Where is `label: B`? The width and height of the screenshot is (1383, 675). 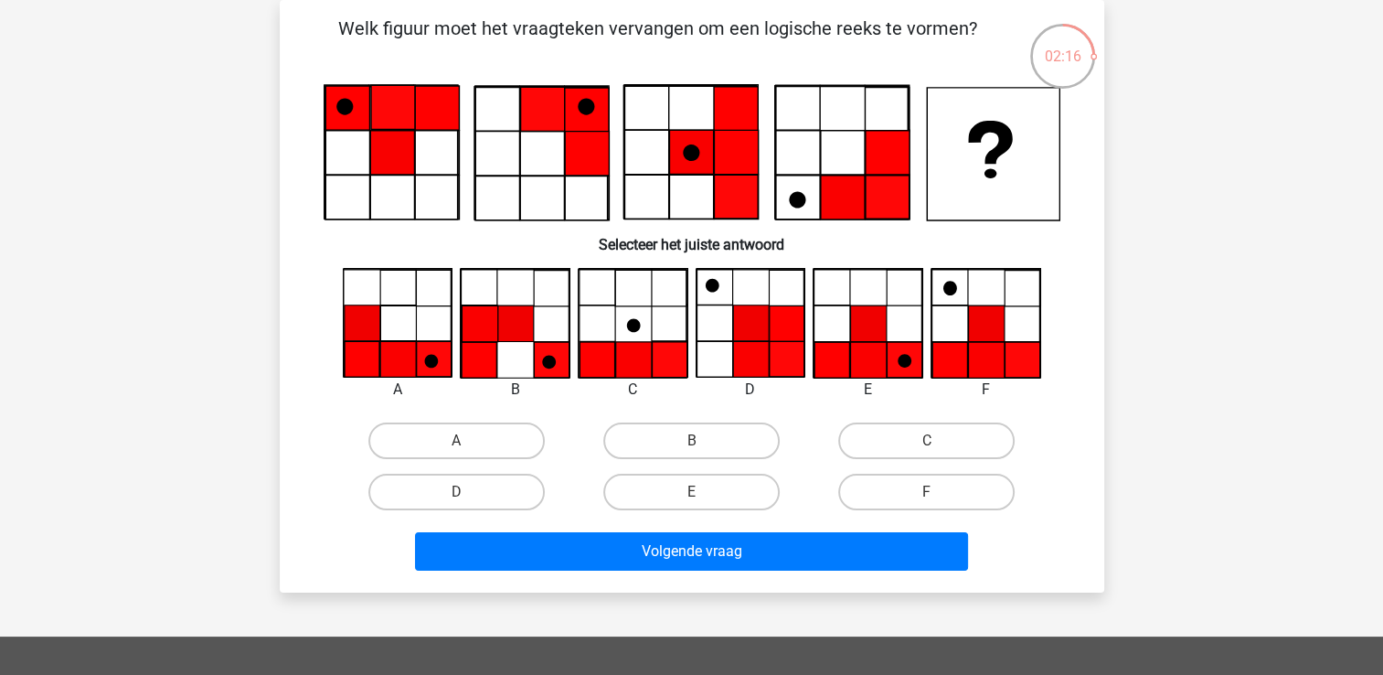
label: B is located at coordinates (691, 441).